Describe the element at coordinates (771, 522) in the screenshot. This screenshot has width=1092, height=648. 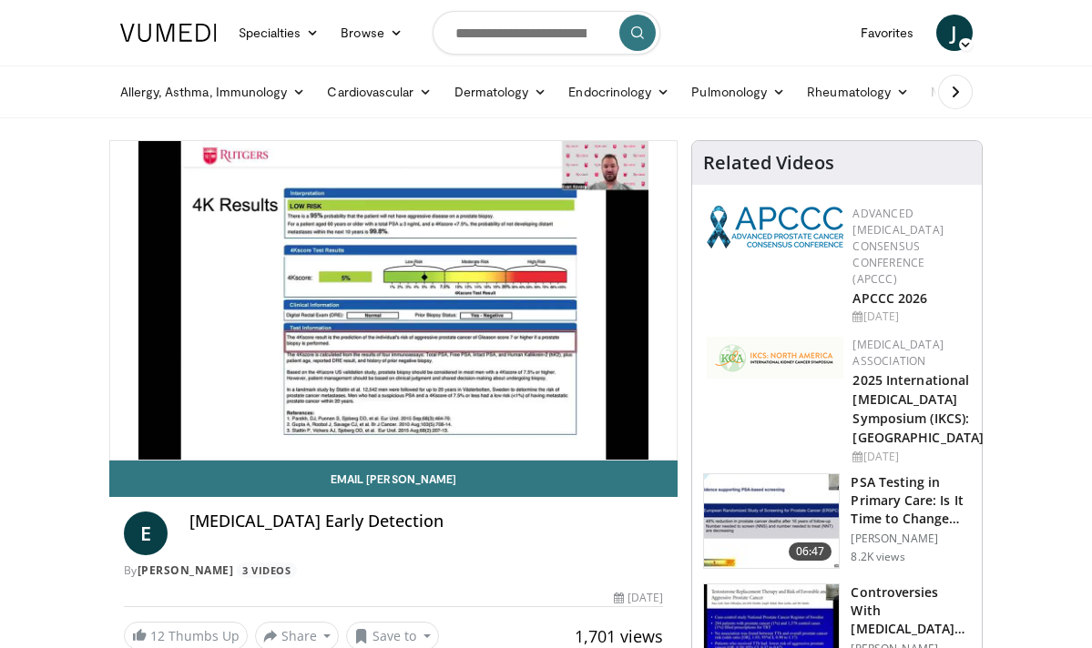
I see `img: 969231d3-b021-4170-ae52-82fb74b0a522.150x105_q85_crop-smart_upscale.jpg` at that location.